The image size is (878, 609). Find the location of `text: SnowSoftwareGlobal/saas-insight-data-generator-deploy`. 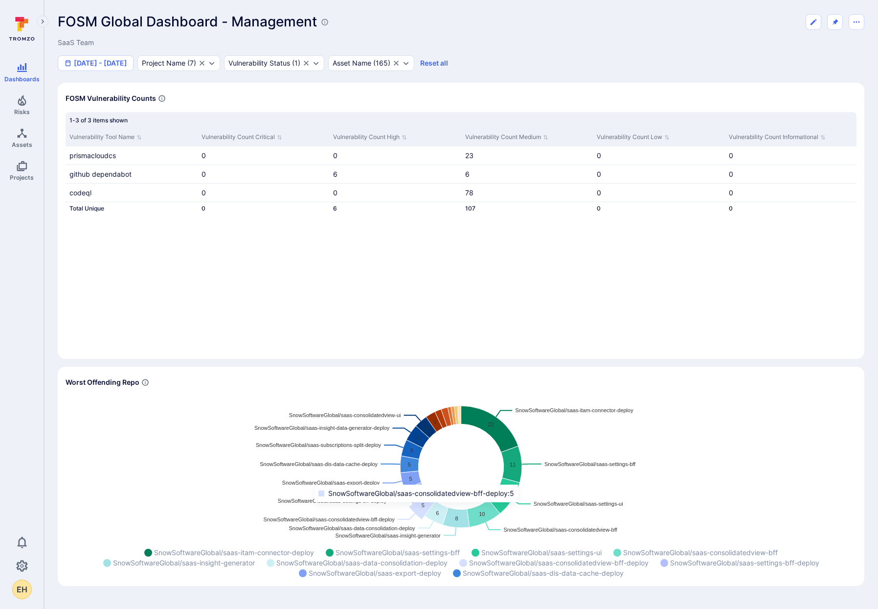

text: SnowSoftwareGlobal/saas-insight-data-generator-deploy is located at coordinates (322, 428).